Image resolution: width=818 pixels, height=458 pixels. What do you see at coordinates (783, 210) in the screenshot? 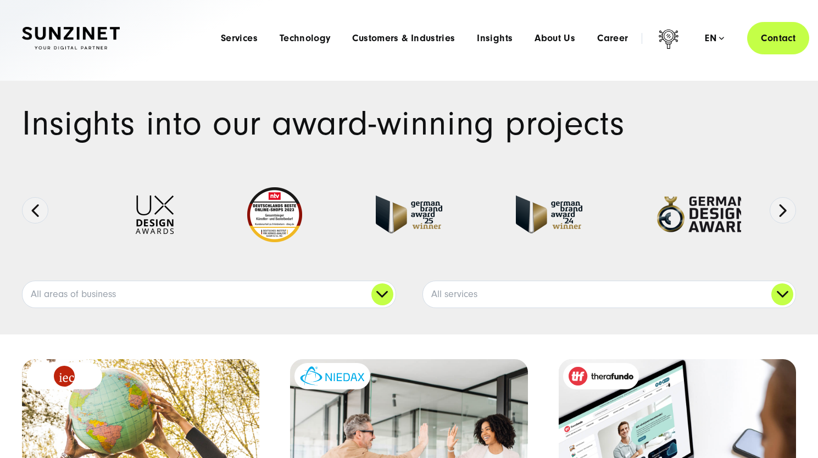
I see `button: Next` at bounding box center [783, 210].